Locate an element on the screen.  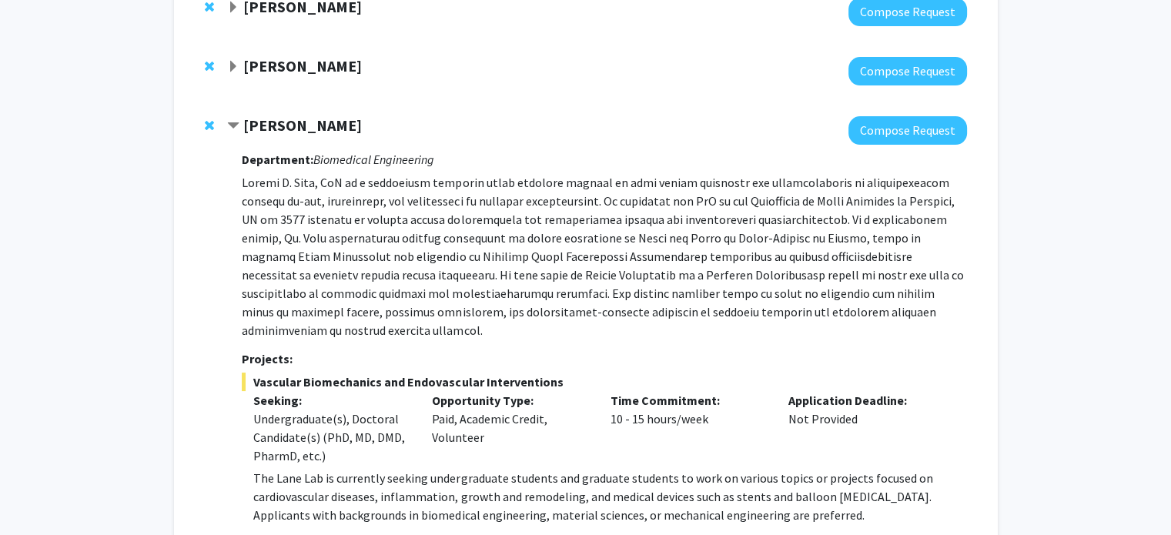
p: Application Deadline: is located at coordinates (866, 400).